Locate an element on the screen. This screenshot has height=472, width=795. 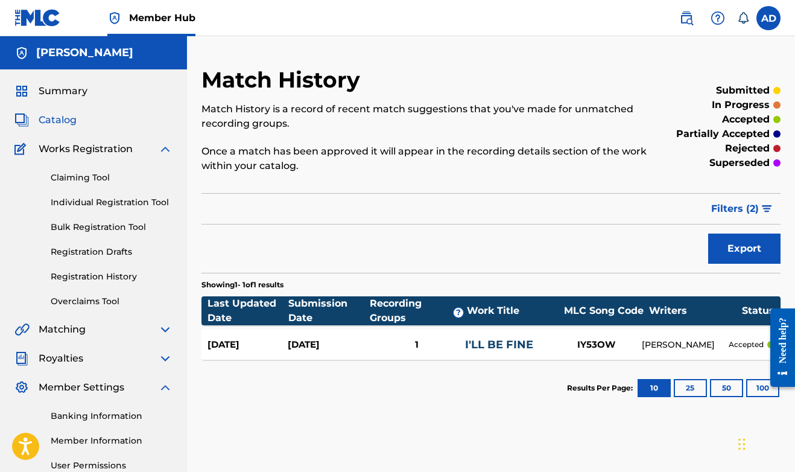
a: Public Search is located at coordinates (687, 18).